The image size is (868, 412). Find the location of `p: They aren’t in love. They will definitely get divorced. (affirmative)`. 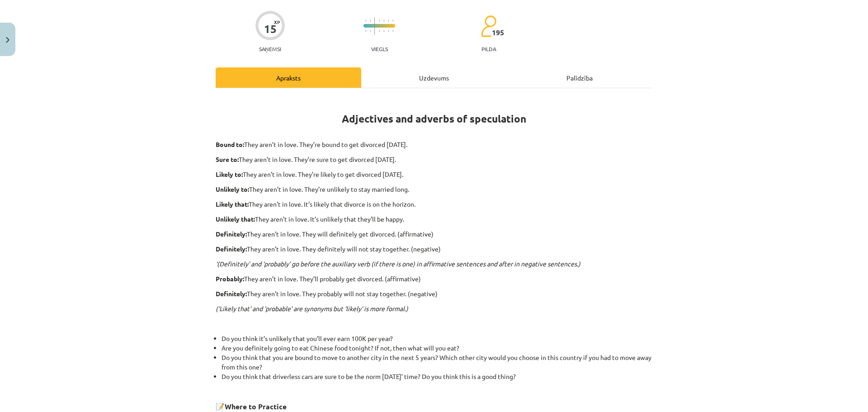

p: They aren’t in love. They will definitely get divorced. (affirmative) is located at coordinates (434, 234).